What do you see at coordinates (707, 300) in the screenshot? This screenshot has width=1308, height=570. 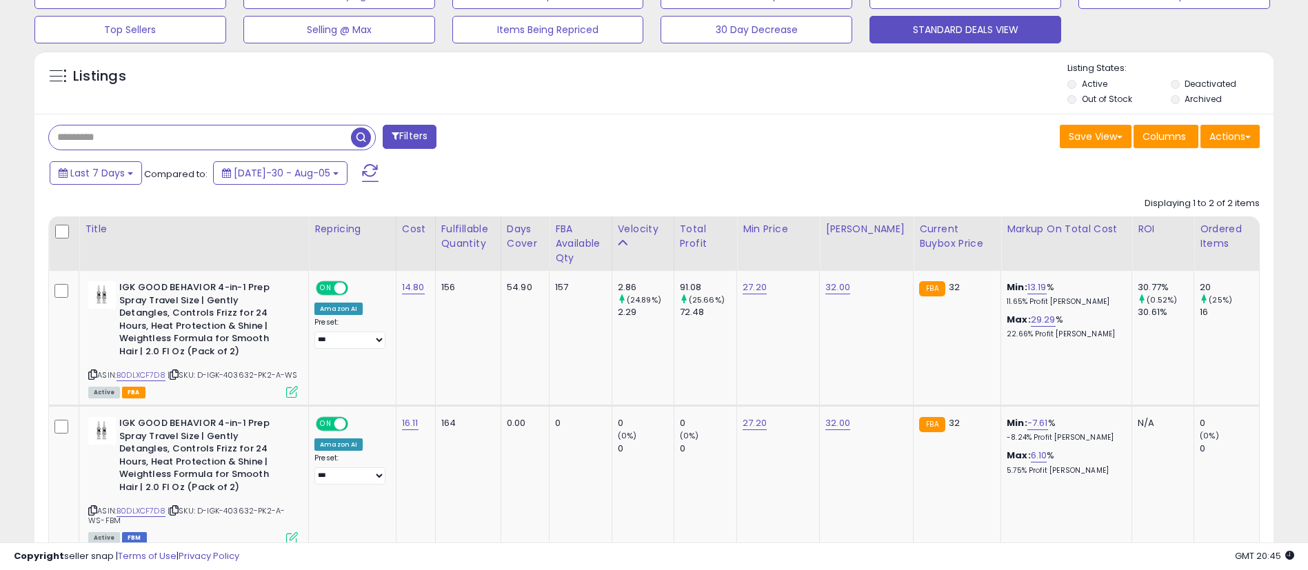 I see `small: (25.66%)` at bounding box center [707, 300].